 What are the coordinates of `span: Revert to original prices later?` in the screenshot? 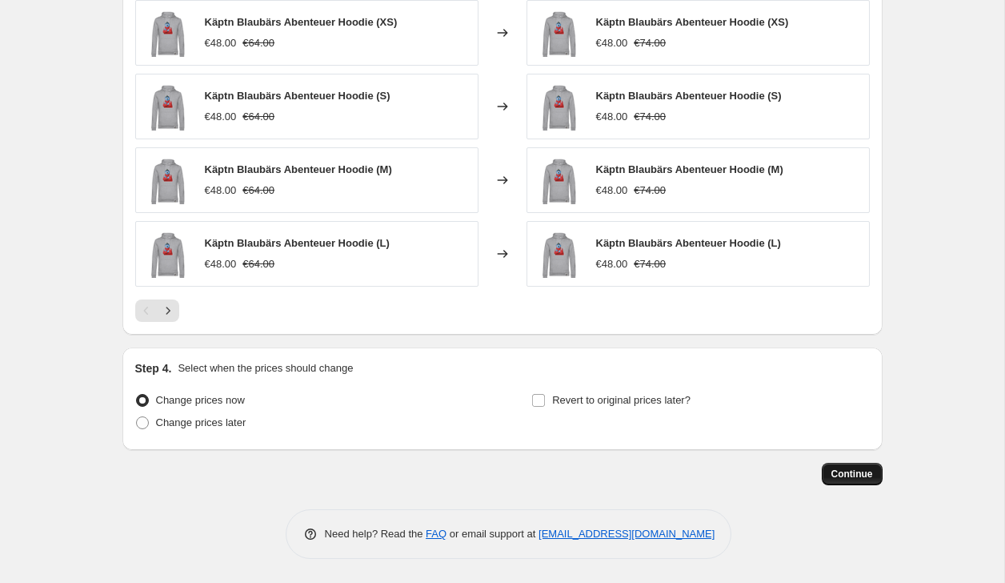 It's located at (621, 399).